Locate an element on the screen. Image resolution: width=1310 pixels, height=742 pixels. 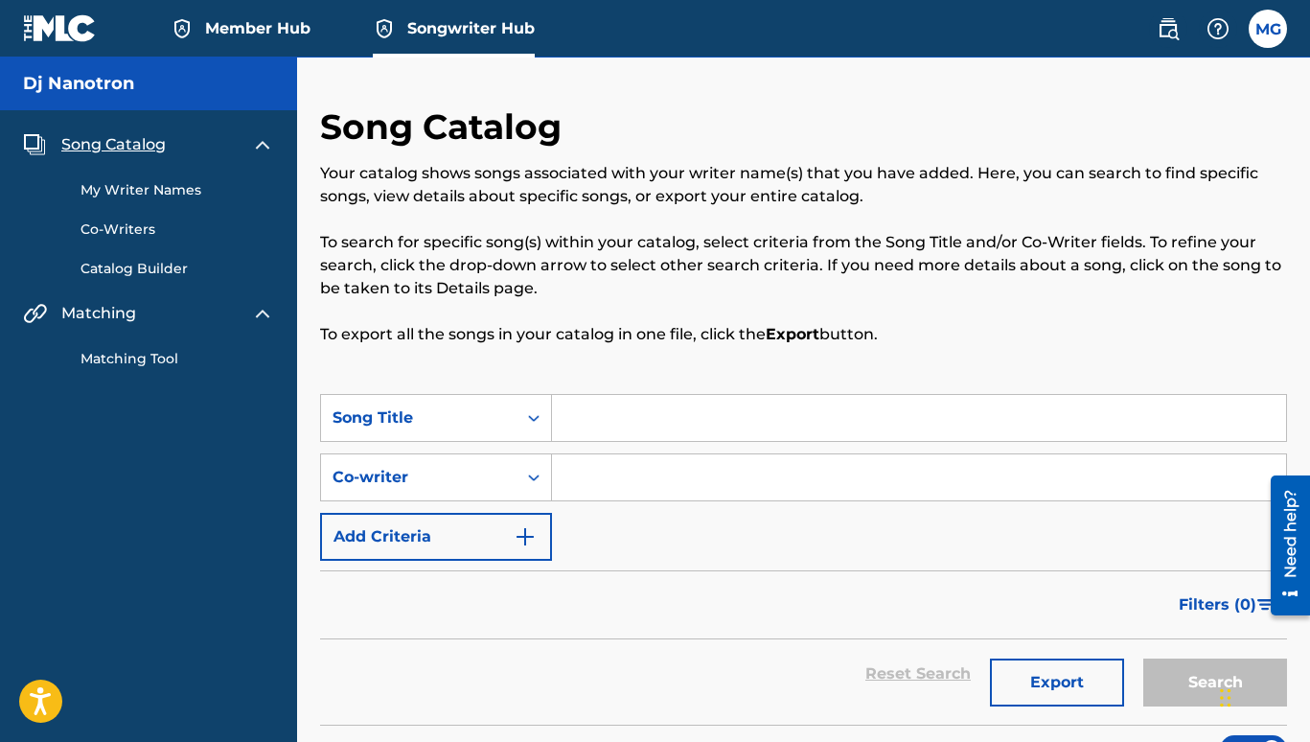
img: search is located at coordinates (1168, 29).